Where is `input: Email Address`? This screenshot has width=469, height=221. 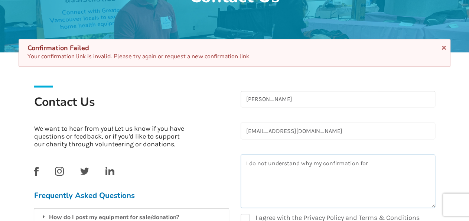
input: Email Address is located at coordinates (338, 131).